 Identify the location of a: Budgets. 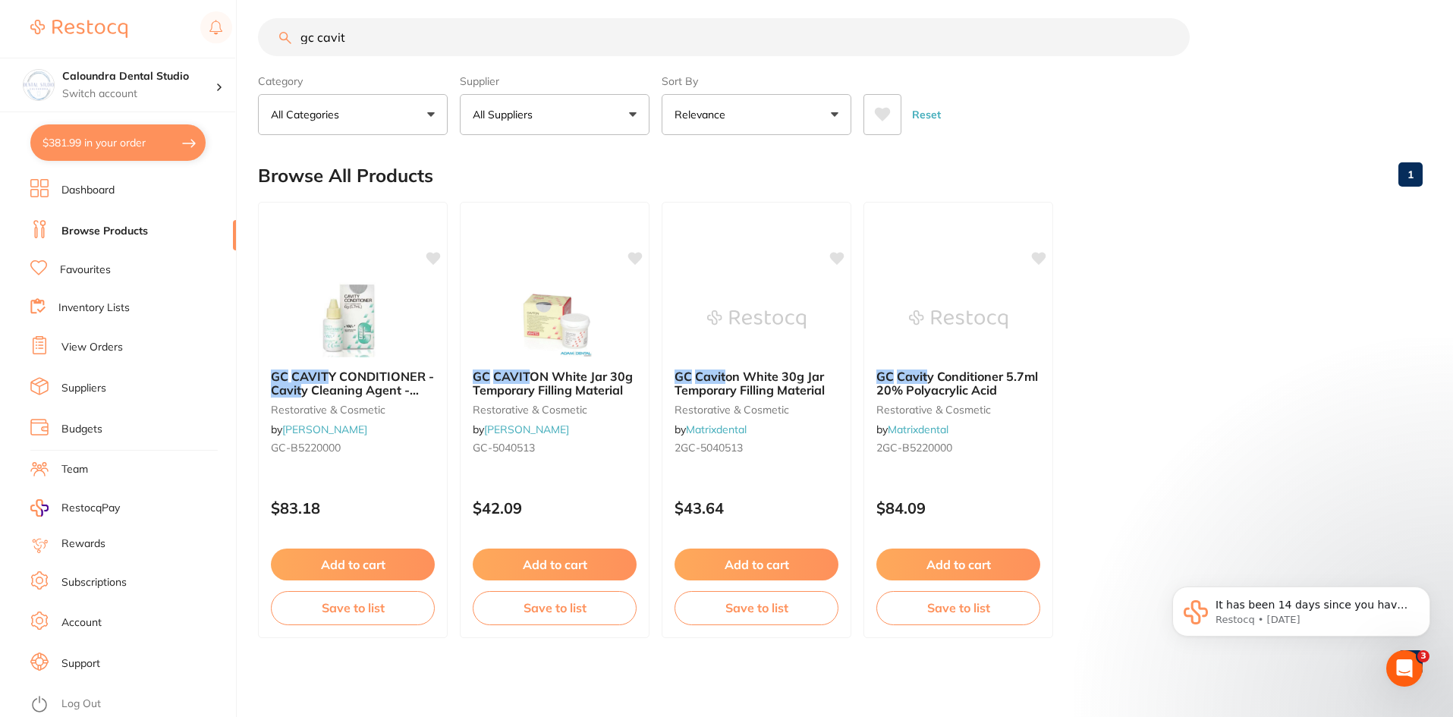
(82, 430).